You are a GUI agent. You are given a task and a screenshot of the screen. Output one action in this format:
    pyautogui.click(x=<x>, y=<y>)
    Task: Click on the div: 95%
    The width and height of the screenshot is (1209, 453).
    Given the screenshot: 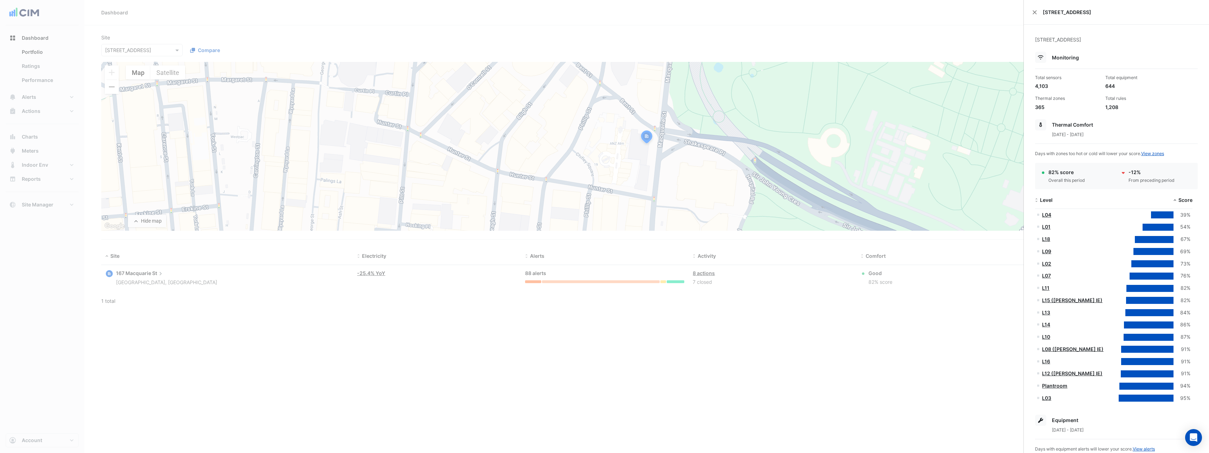 What is the action you would take?
    pyautogui.click(x=1182, y=398)
    